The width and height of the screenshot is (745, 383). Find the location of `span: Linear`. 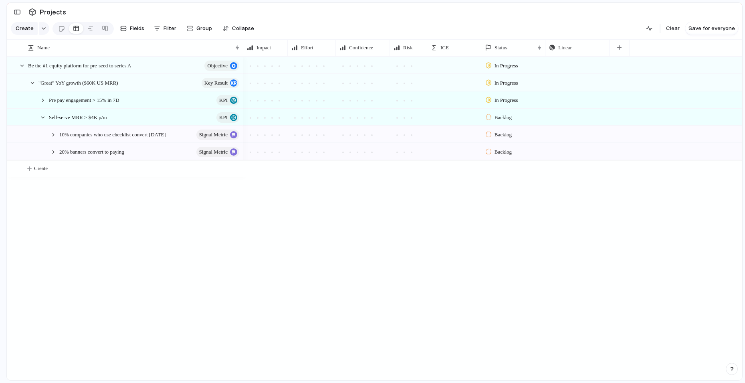

span: Linear is located at coordinates (565, 48).